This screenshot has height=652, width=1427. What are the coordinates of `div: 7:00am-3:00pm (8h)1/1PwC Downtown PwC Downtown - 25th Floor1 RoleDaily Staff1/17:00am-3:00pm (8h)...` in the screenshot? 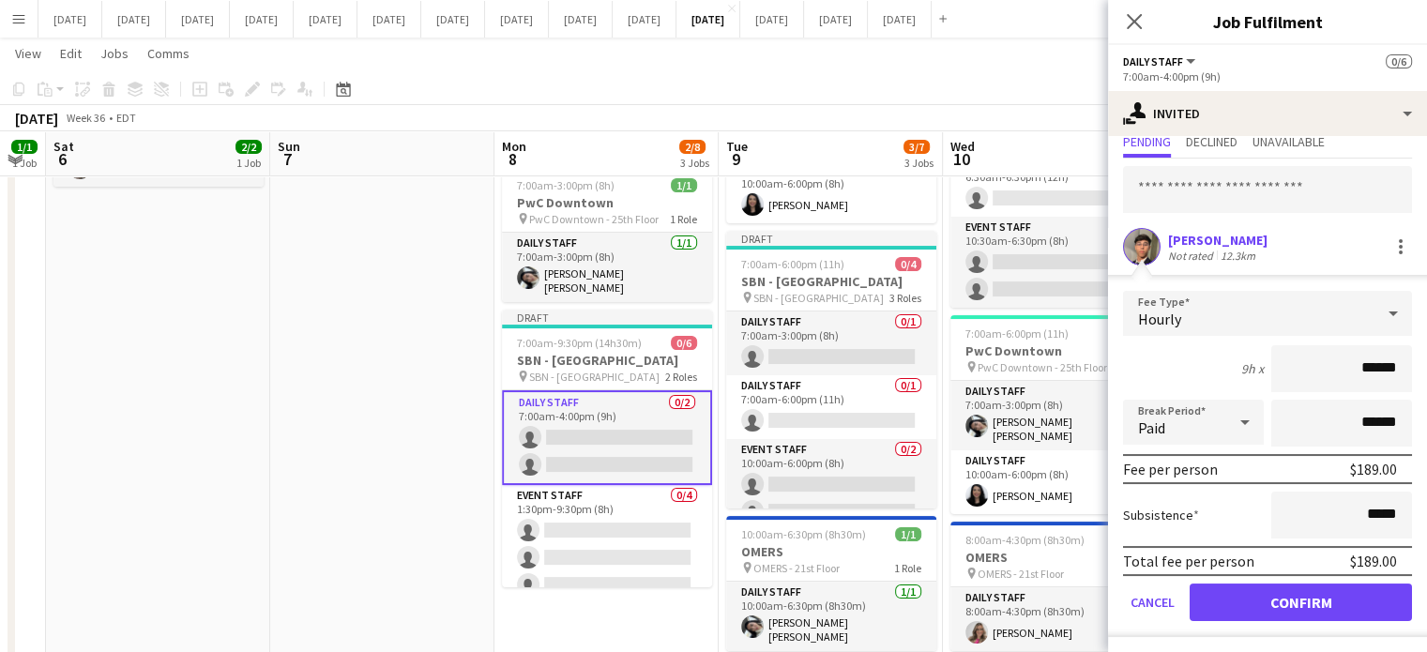 It's located at (607, 235).